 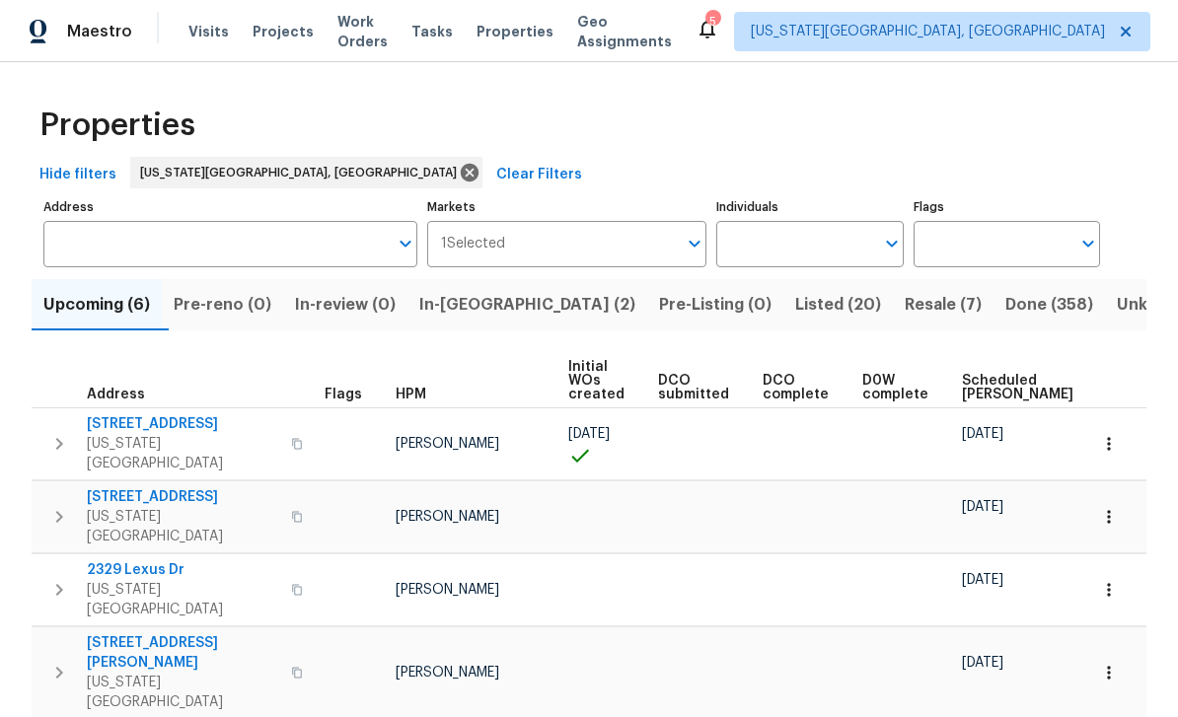 I want to click on label: Individuals, so click(x=809, y=207).